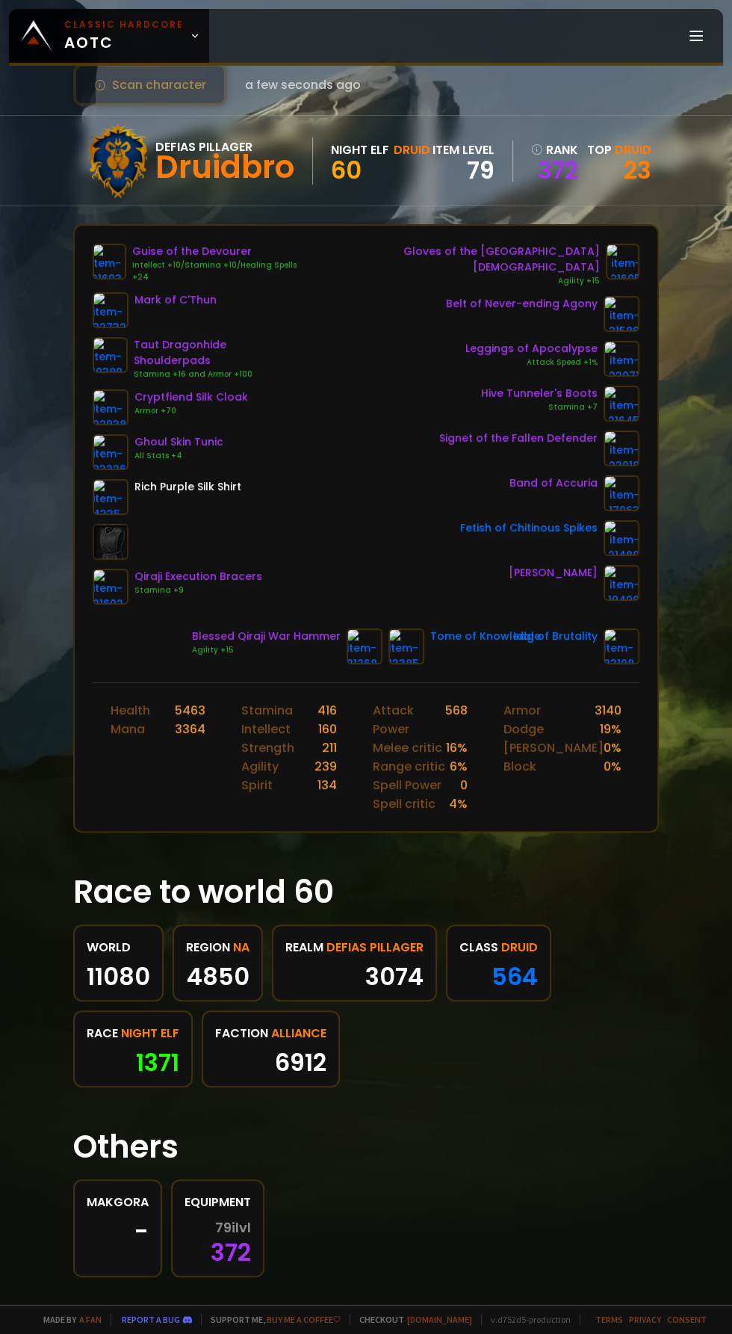 The width and height of the screenshot is (732, 1334). Describe the element at coordinates (540, 407) in the screenshot. I see `div: Stamina +7` at that location.